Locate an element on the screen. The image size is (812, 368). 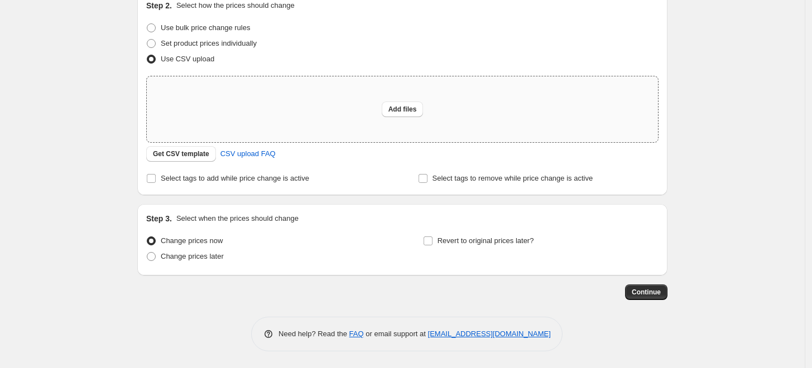
button: Continue is located at coordinates (646, 293).